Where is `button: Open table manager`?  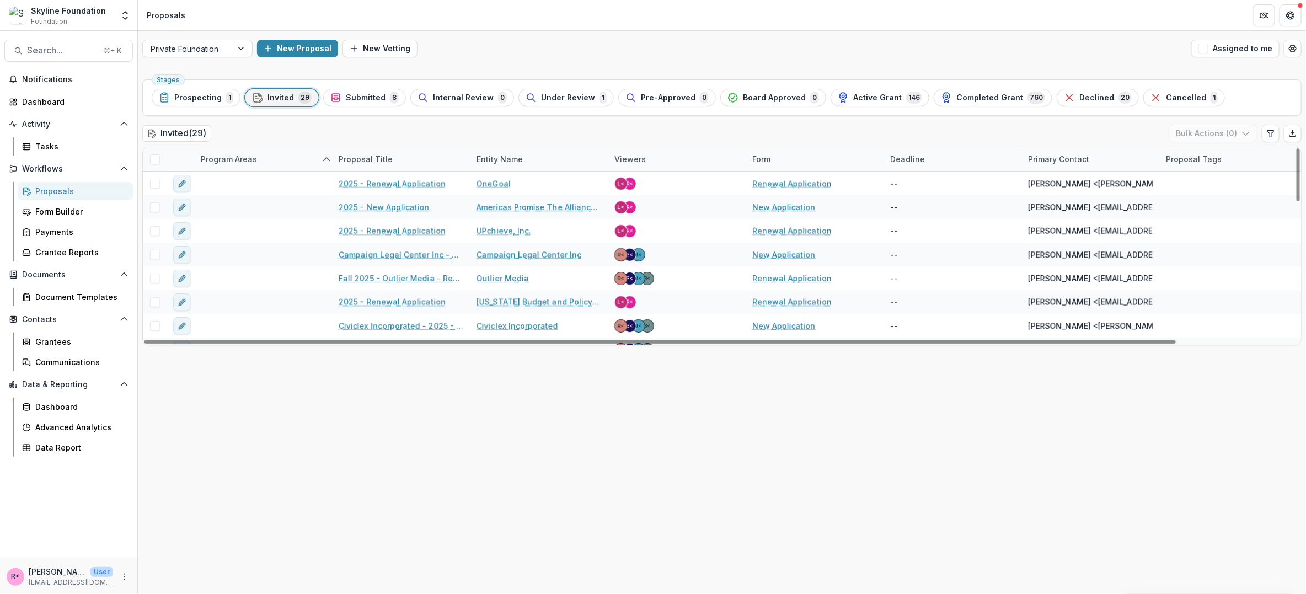 button: Open table manager is located at coordinates (1292, 49).